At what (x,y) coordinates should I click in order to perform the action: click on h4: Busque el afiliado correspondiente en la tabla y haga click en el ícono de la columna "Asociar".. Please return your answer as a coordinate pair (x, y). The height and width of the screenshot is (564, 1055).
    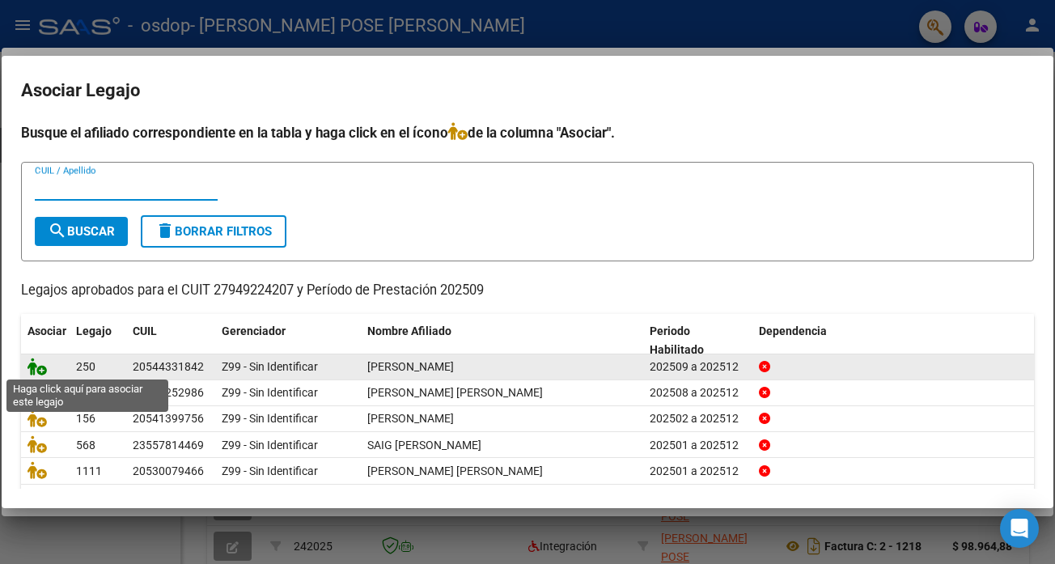
    Looking at the image, I should click on (527, 133).